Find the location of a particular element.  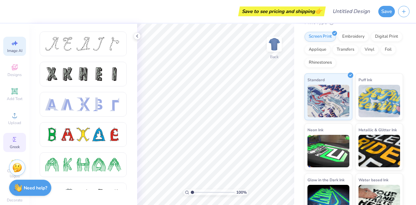

span: Upload is located at coordinates (15, 123).